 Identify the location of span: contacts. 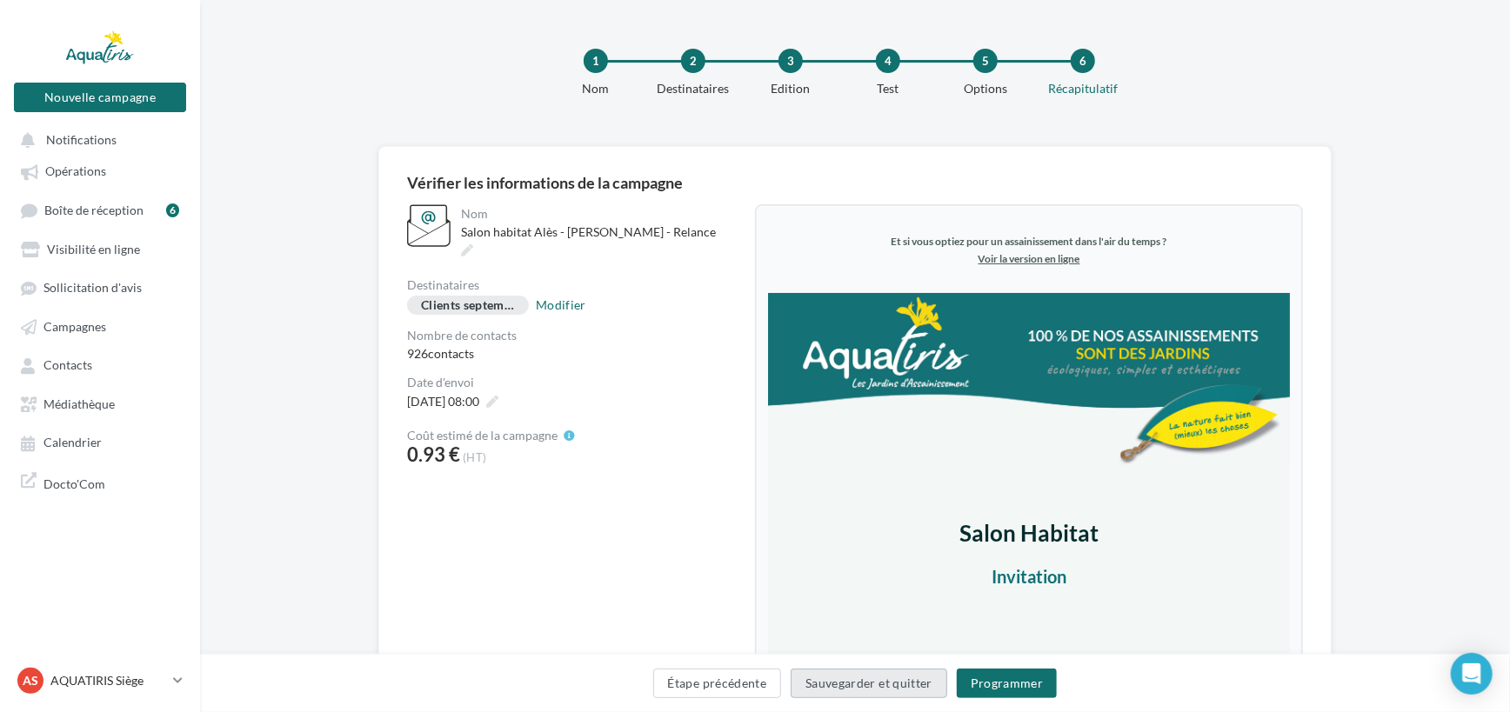
(451, 353).